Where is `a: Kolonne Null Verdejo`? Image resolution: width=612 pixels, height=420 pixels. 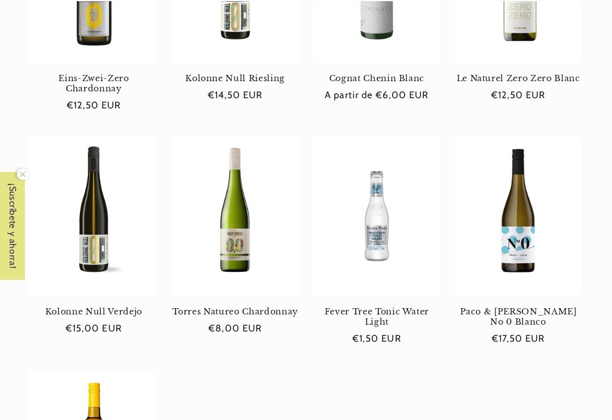
a: Kolonne Null Verdejo is located at coordinates (94, 311).